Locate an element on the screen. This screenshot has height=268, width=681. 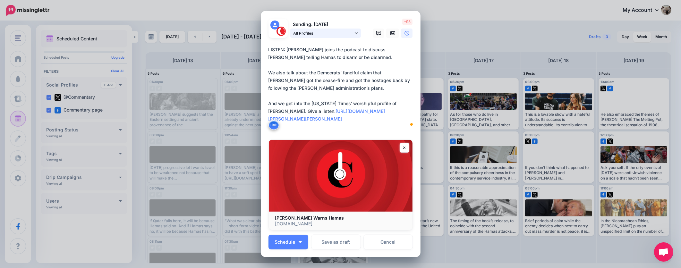
span: -95 is located at coordinates (407, 22).